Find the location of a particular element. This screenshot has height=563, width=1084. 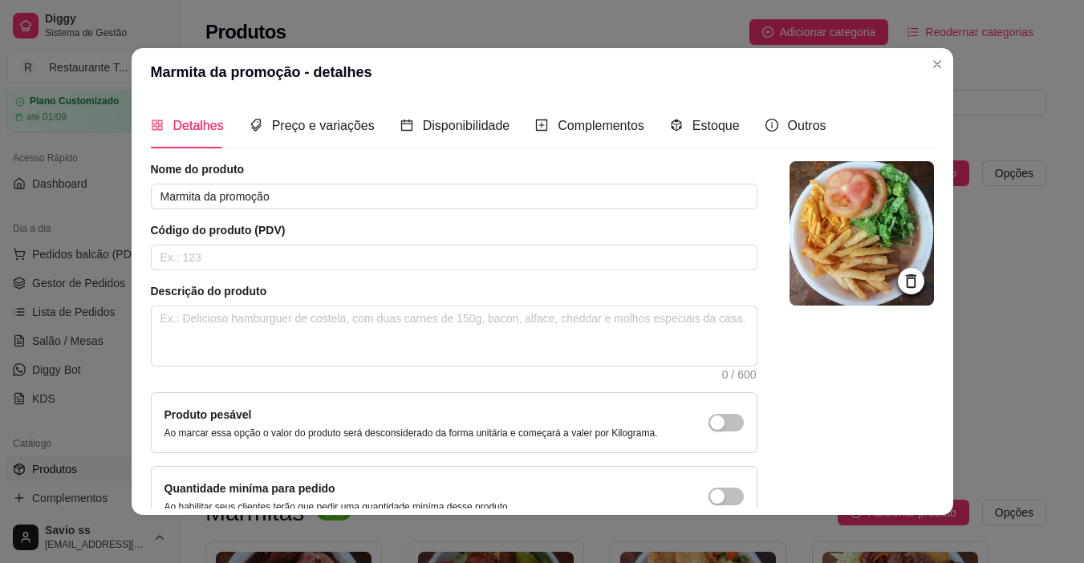

p: Ao marcar essa opção o valor do produto será desconsiderado da forma unitária e começará a valer ... is located at coordinates (410, 433).